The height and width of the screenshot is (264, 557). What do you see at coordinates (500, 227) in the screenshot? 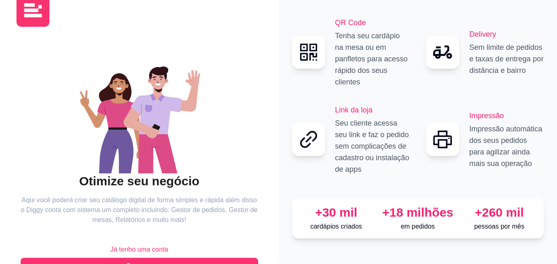
I see `p: pessoas por mês` at bounding box center [500, 227].